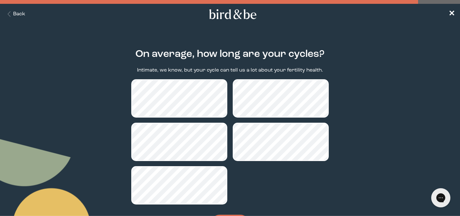  Describe the element at coordinates (15, 14) in the screenshot. I see `button: Back Button` at that location.